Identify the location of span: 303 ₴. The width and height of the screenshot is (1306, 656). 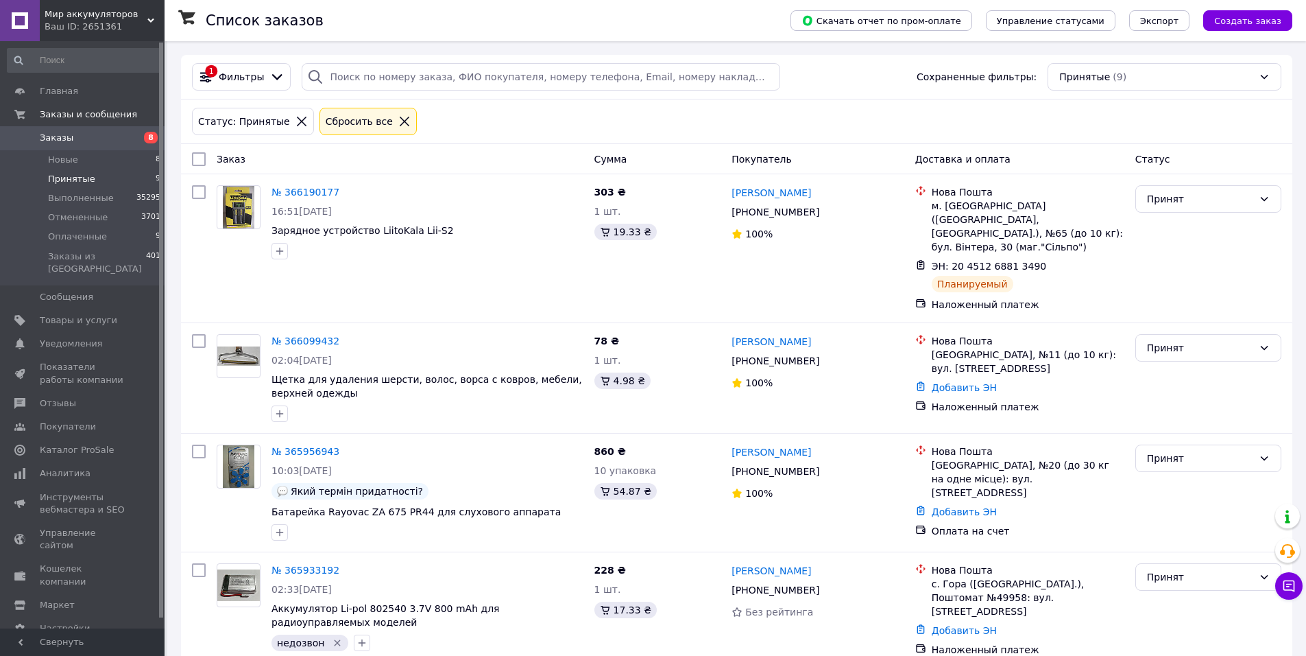
(610, 192).